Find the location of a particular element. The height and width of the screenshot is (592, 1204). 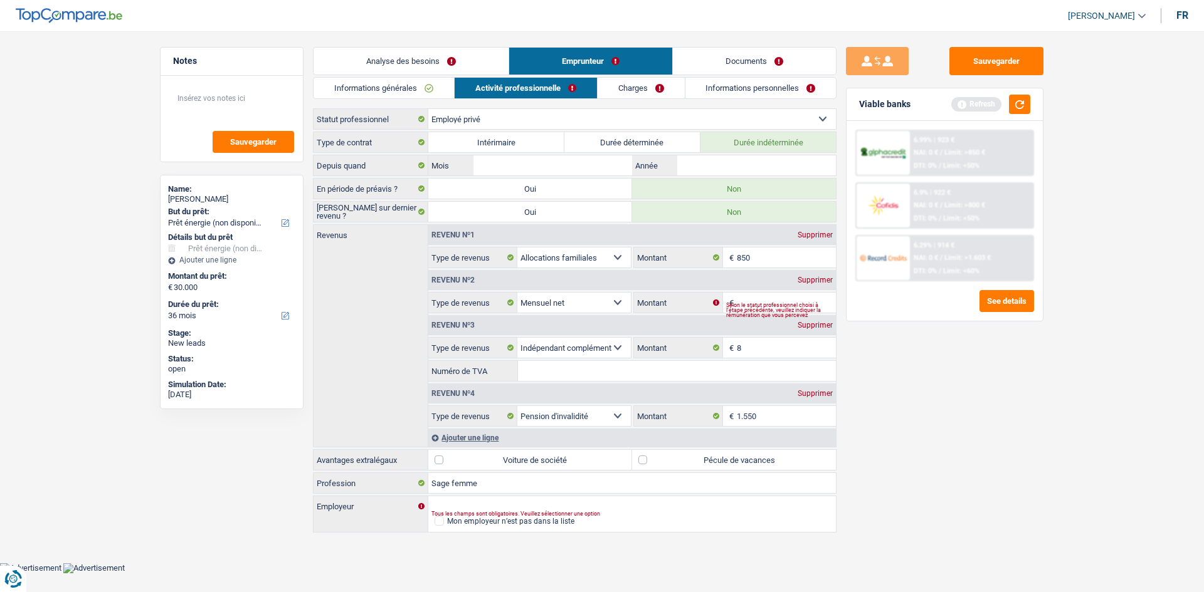

label: Revenus is located at coordinates (370, 232).